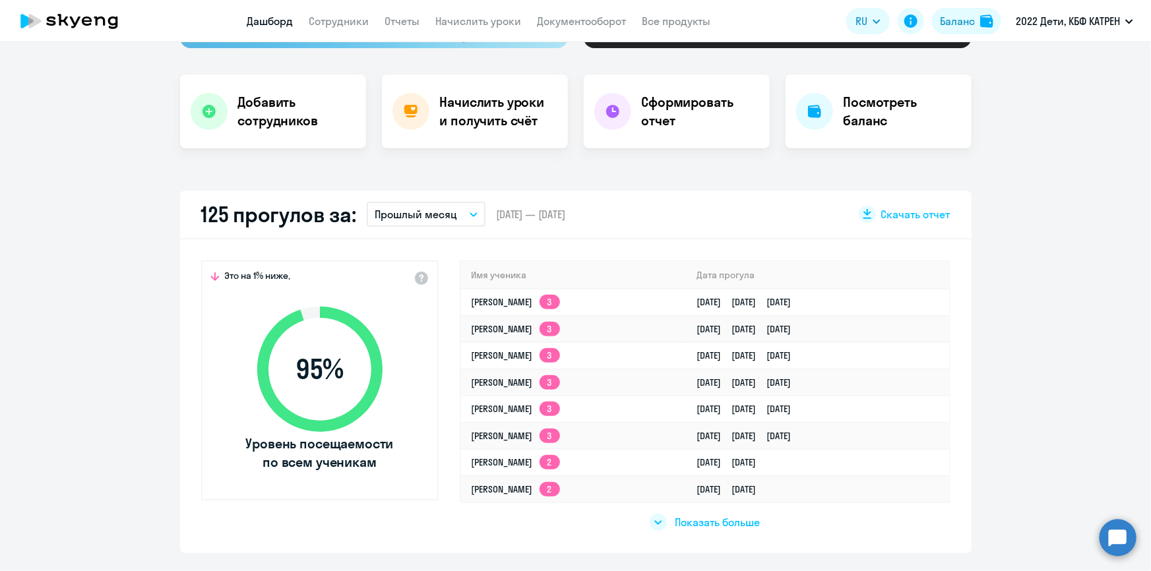 This screenshot has width=1151, height=571. What do you see at coordinates (700, 111) in the screenshot?
I see `h4: Сформировать отчет` at bounding box center [700, 111].